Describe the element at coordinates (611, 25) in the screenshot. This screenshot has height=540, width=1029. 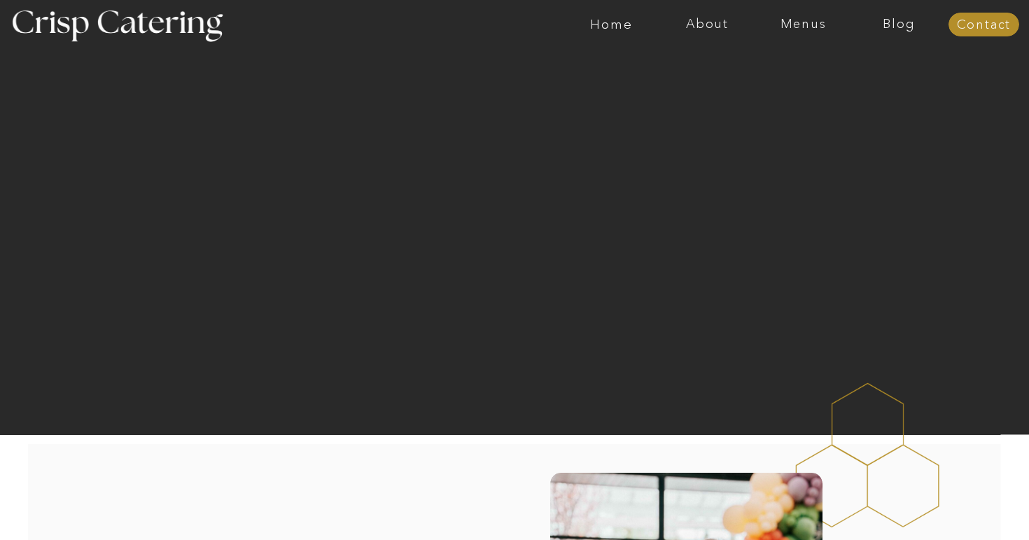
I see `a: Home` at that location.